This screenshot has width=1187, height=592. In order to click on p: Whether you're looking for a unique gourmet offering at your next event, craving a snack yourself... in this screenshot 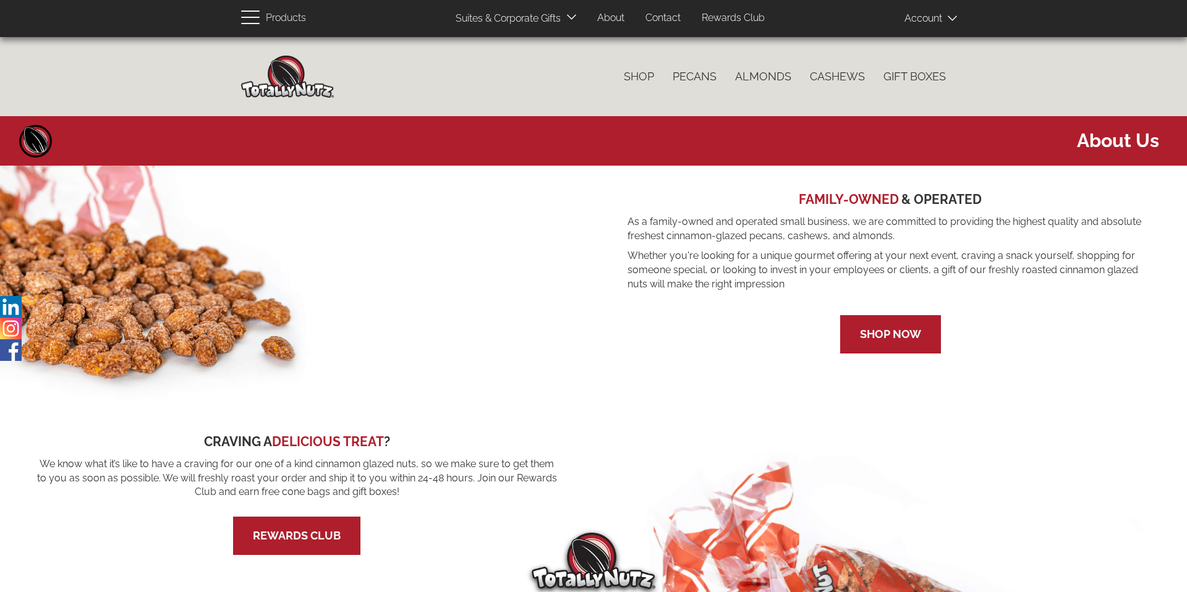, I will do `click(890, 270)`.